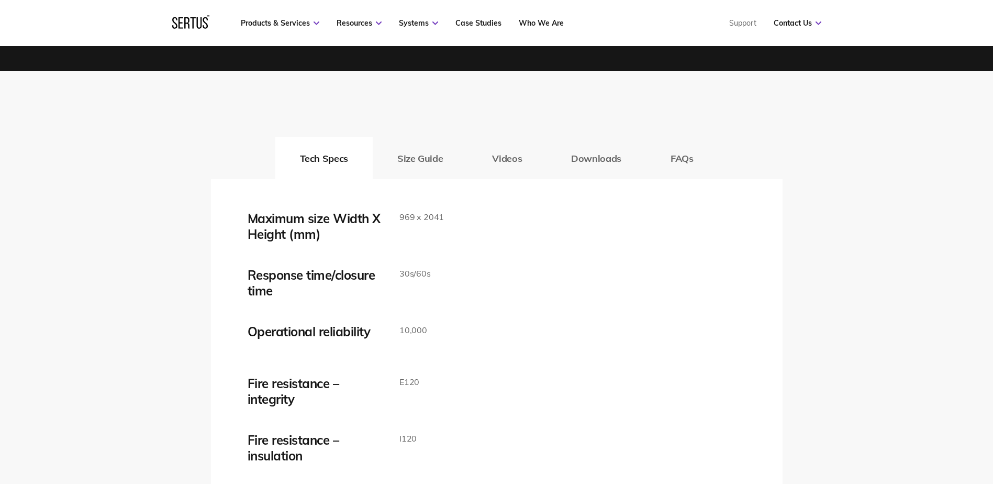 Image resolution: width=993 pixels, height=484 pixels. I want to click on a: Resources, so click(359, 23).